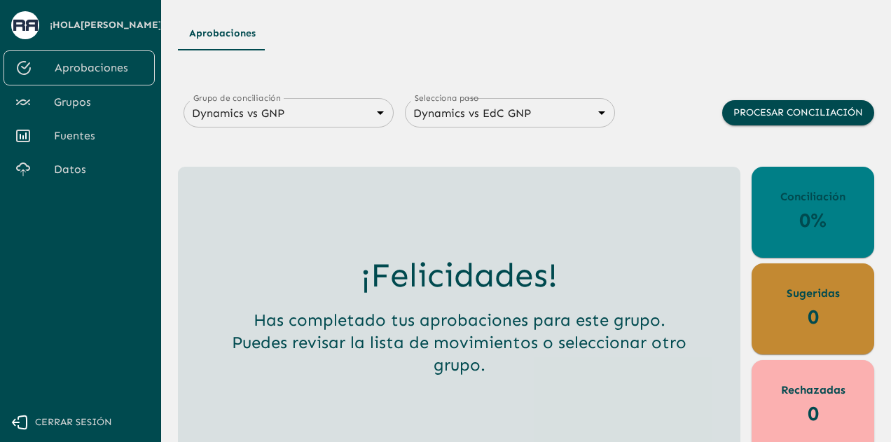 This screenshot has height=442, width=891. Describe the element at coordinates (813, 390) in the screenshot. I see `p: Rechazadas` at that location.